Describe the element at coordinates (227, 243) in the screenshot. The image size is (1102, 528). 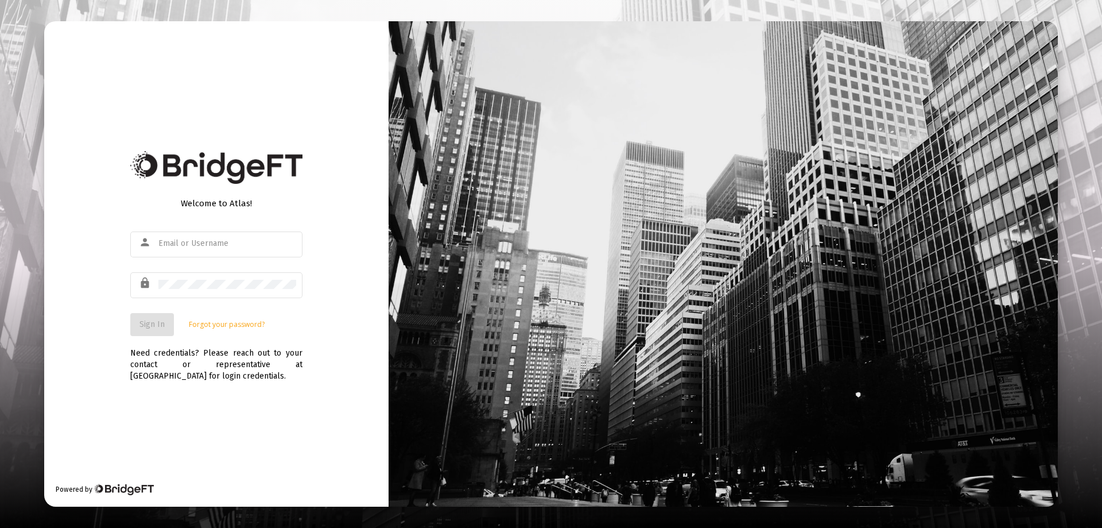
I see `input: Email or Username` at that location.